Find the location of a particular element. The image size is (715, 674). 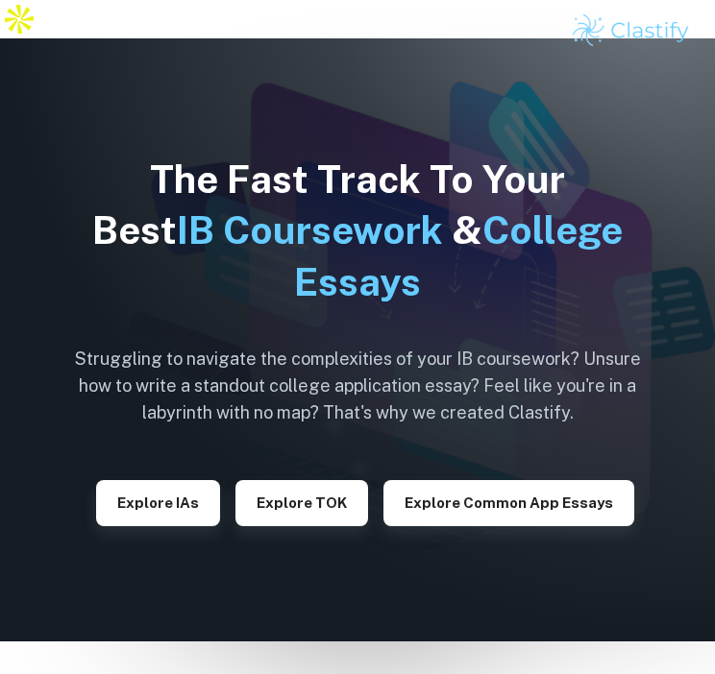

span: College Essays is located at coordinates (458, 256).